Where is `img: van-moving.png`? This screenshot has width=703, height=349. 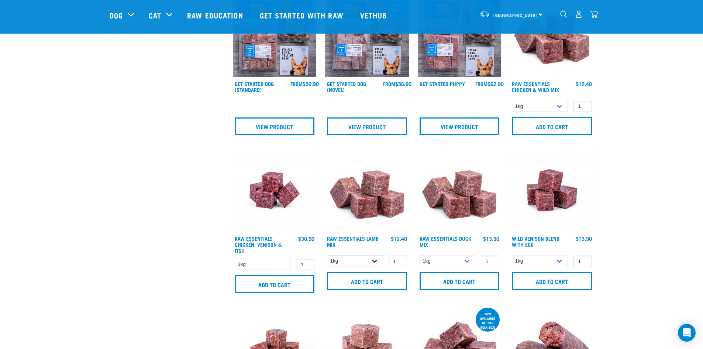
img: van-moving.png is located at coordinates (485, 14).